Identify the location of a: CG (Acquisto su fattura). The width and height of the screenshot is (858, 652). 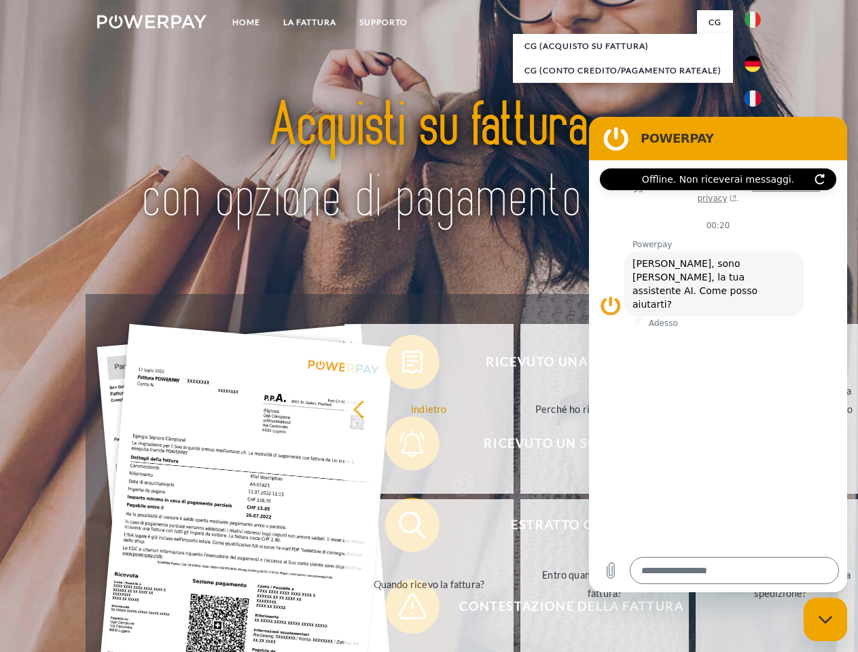
(623, 46).